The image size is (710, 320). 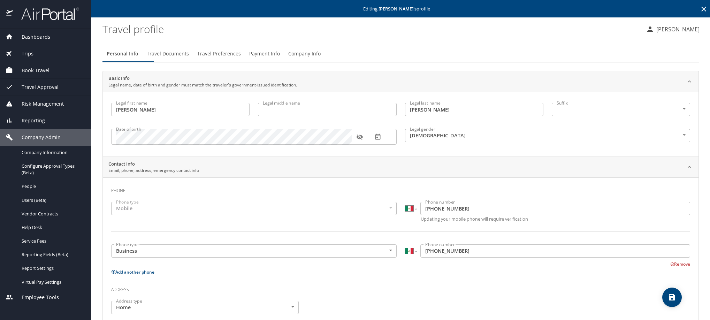 I want to click on span: Personal Info, so click(x=122, y=54).